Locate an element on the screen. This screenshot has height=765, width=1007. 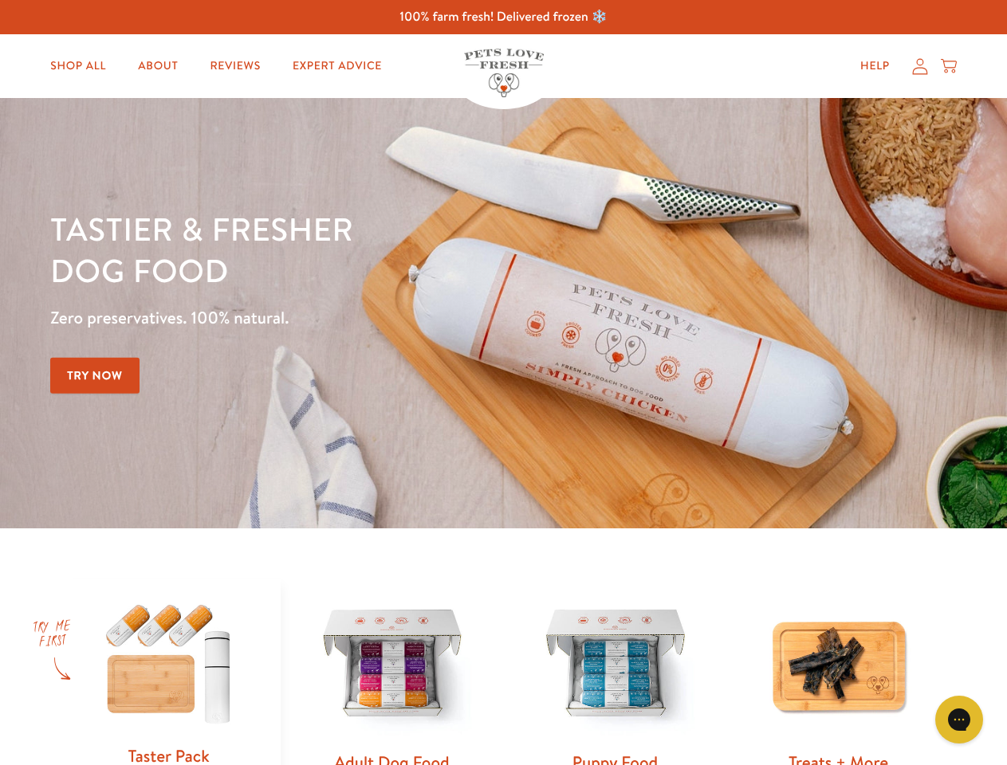
a: Try Now is located at coordinates (95, 376).